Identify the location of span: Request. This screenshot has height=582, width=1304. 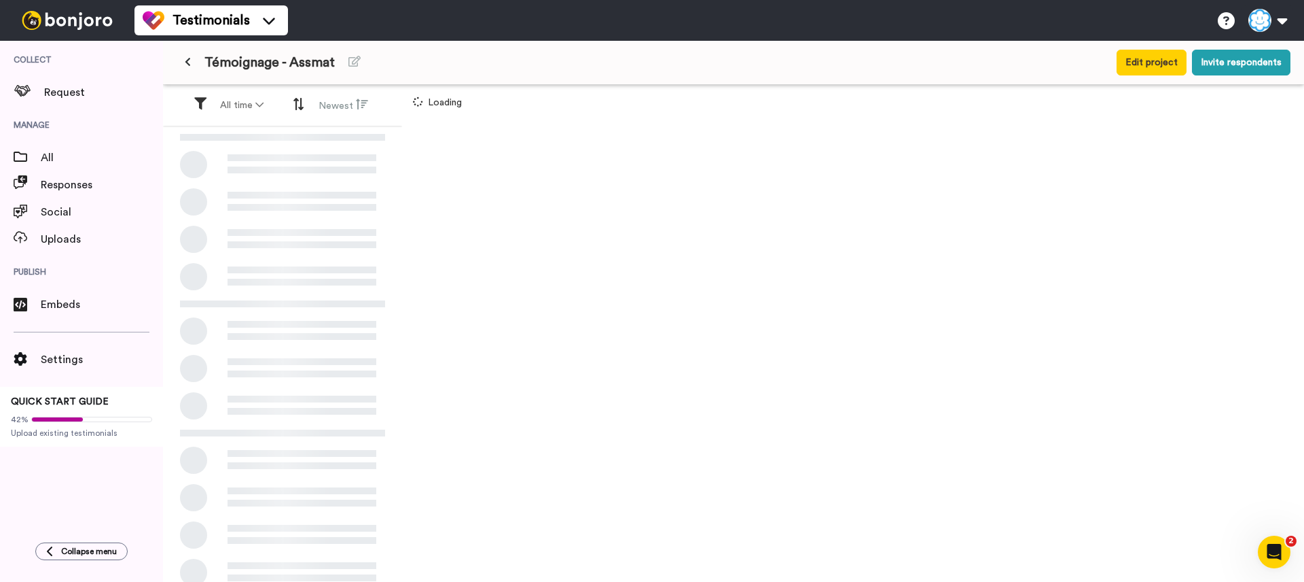
(103, 92).